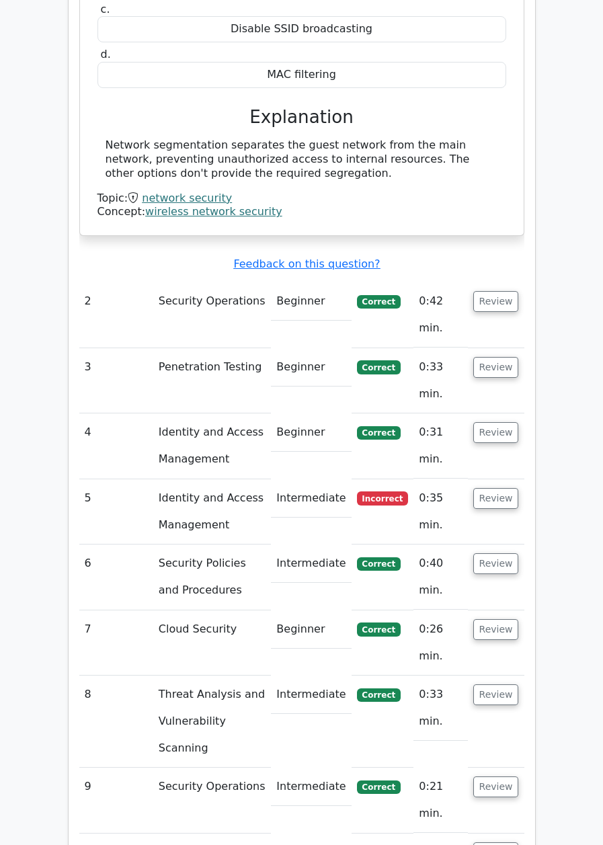 The height and width of the screenshot is (845, 603). I want to click on td: Security Policies and Procedures, so click(213, 577).